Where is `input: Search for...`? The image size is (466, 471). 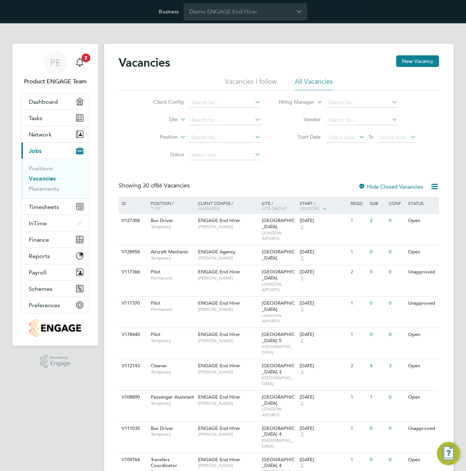 input: Search for... is located at coordinates (362, 120).